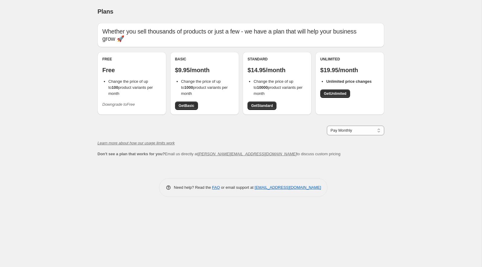 The image size is (482, 267). What do you see at coordinates (262, 106) in the screenshot?
I see `a: GetStandard` at bounding box center [262, 106].